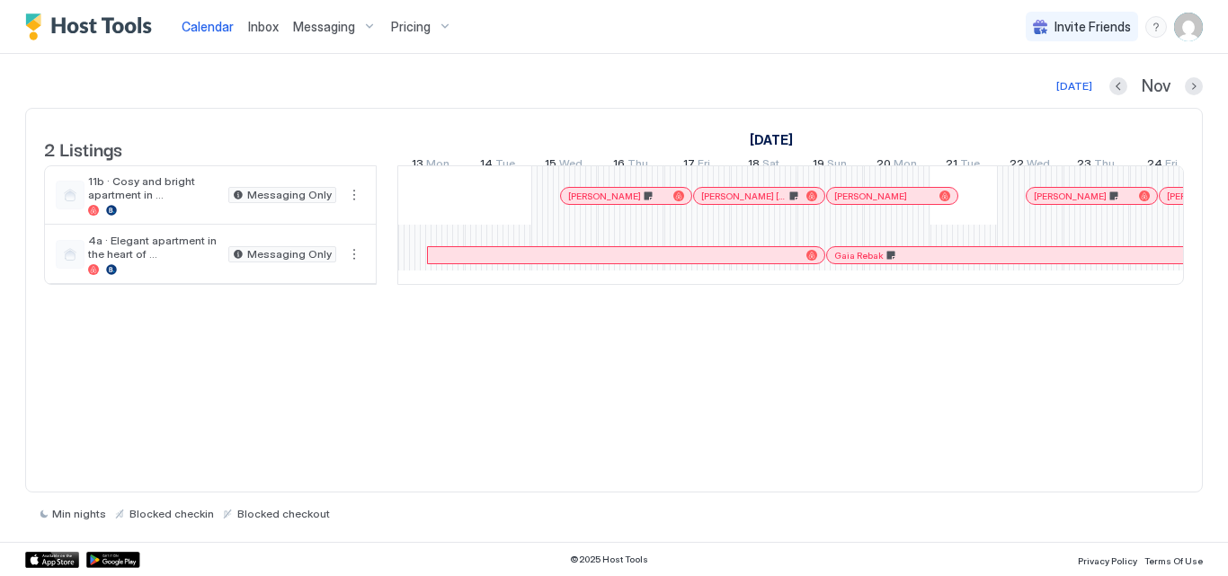  What do you see at coordinates (859, 255) in the screenshot?
I see `span: Gaia Rebak` at bounding box center [859, 255].